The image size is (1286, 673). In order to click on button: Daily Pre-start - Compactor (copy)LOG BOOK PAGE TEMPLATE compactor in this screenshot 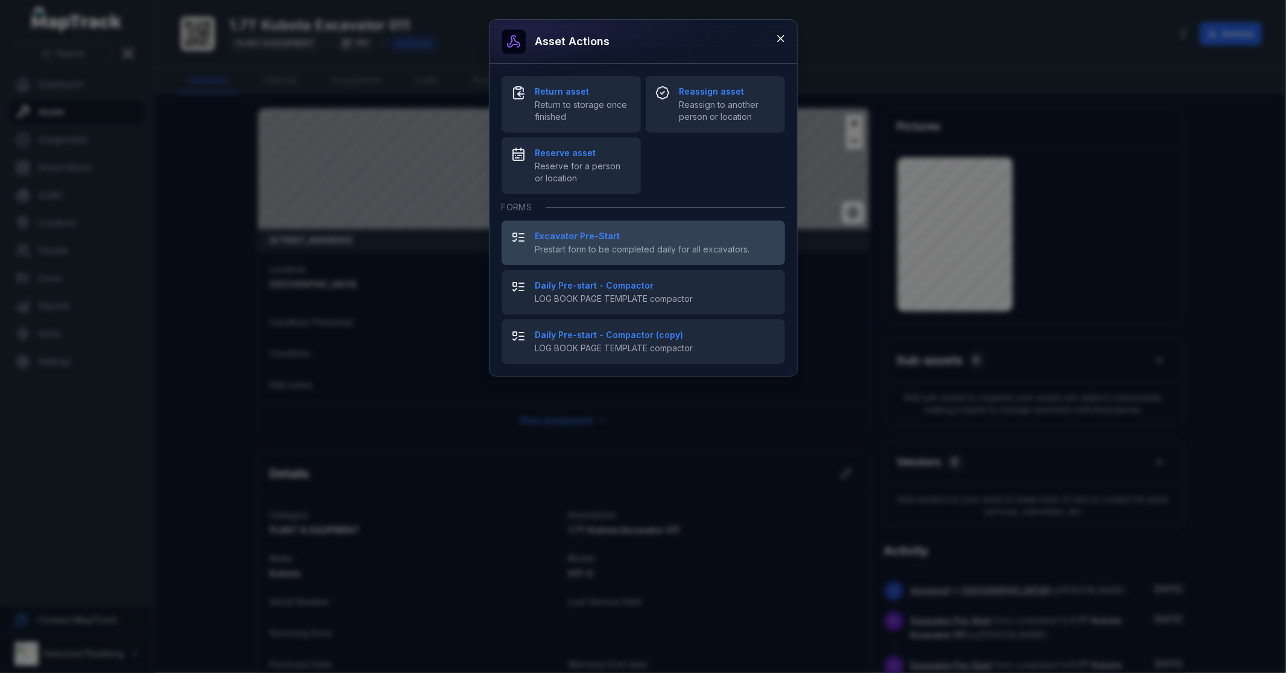, I will do `click(643, 342)`.